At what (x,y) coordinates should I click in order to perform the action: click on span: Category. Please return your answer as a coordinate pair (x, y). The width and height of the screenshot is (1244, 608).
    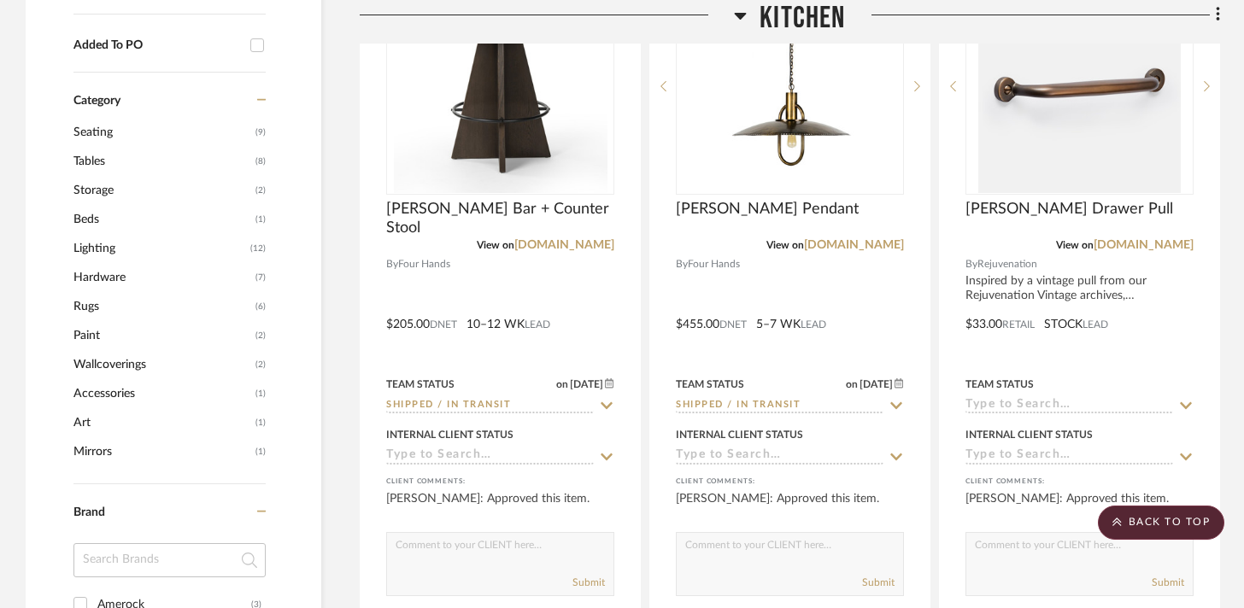
    Looking at the image, I should click on (97, 101).